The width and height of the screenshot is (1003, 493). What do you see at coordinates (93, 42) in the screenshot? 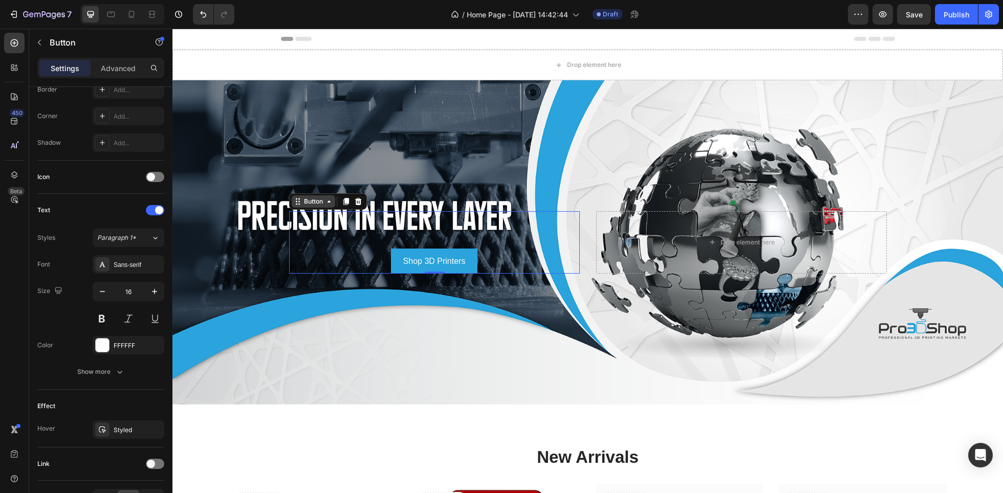
I see `p: Button` at bounding box center [93, 42].